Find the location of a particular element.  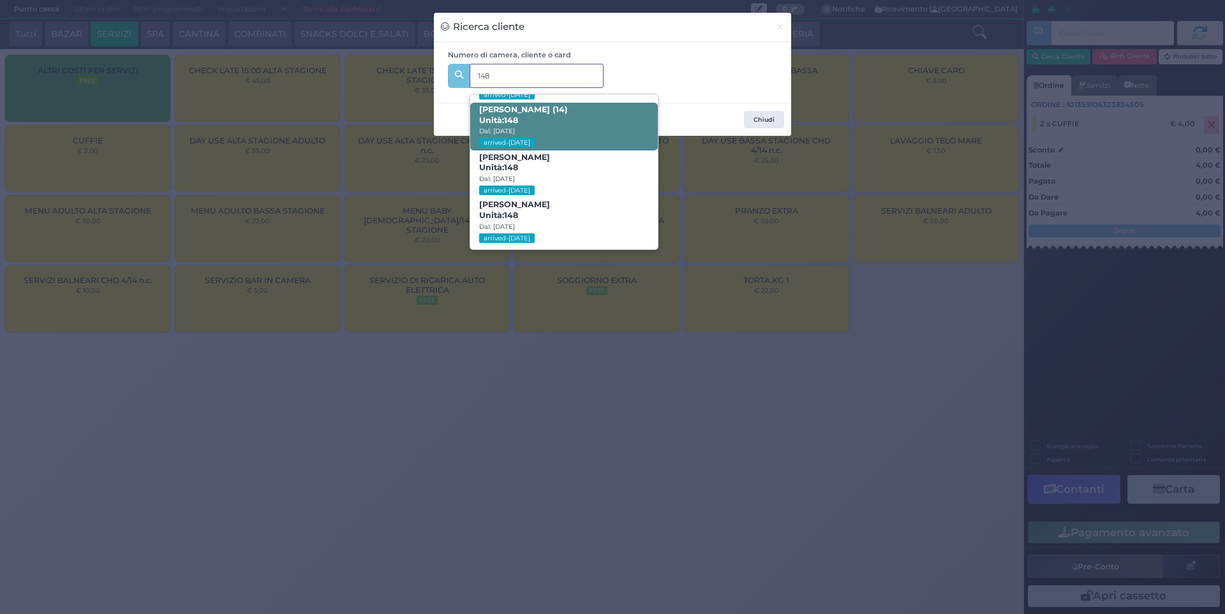

h3: Ricerca cliente is located at coordinates (482, 27).